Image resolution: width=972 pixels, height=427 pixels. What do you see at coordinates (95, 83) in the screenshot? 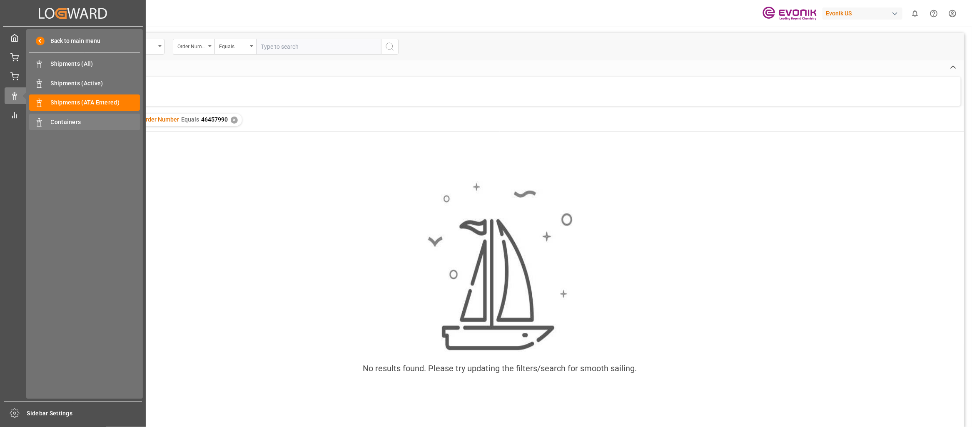
I see `span: Shipments (Active)` at bounding box center [95, 83].